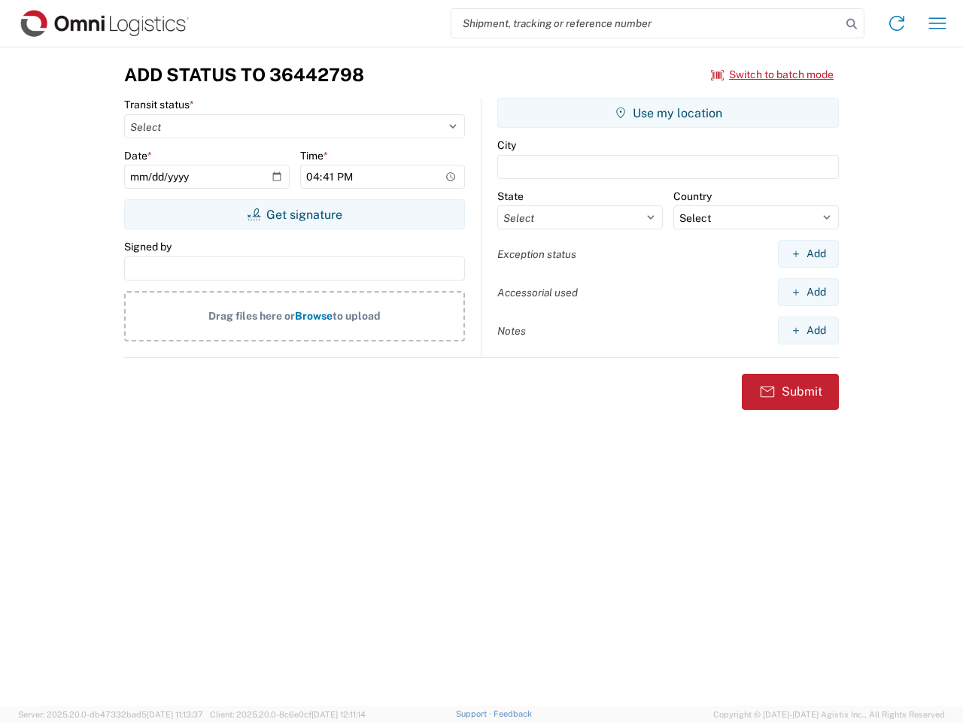  What do you see at coordinates (314, 156) in the screenshot?
I see `label: Time` at bounding box center [314, 156].